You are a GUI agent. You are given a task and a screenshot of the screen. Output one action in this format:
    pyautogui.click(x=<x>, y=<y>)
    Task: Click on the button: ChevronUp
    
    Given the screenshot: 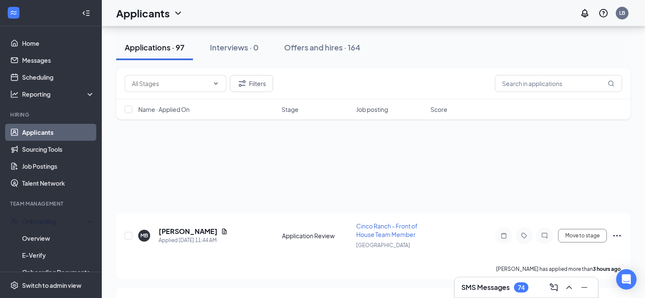 What is the action you would take?
    pyautogui.click(x=569, y=287)
    